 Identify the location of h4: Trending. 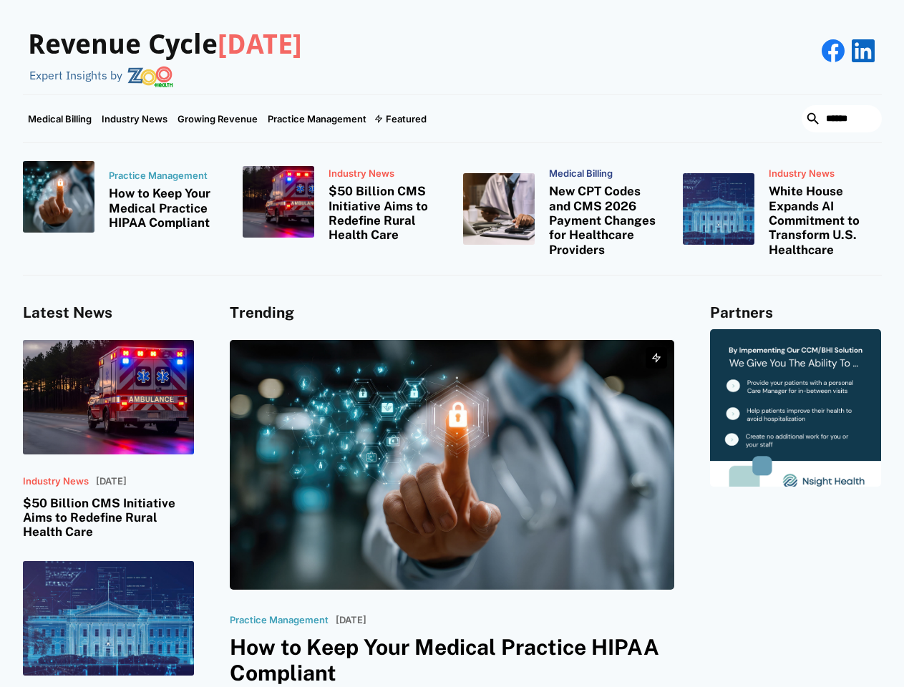
(452, 313).